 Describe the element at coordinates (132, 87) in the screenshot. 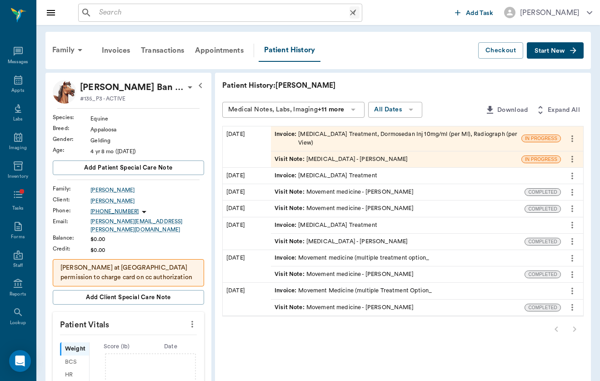

I see `div: Ray Ban WITTIG` at that location.